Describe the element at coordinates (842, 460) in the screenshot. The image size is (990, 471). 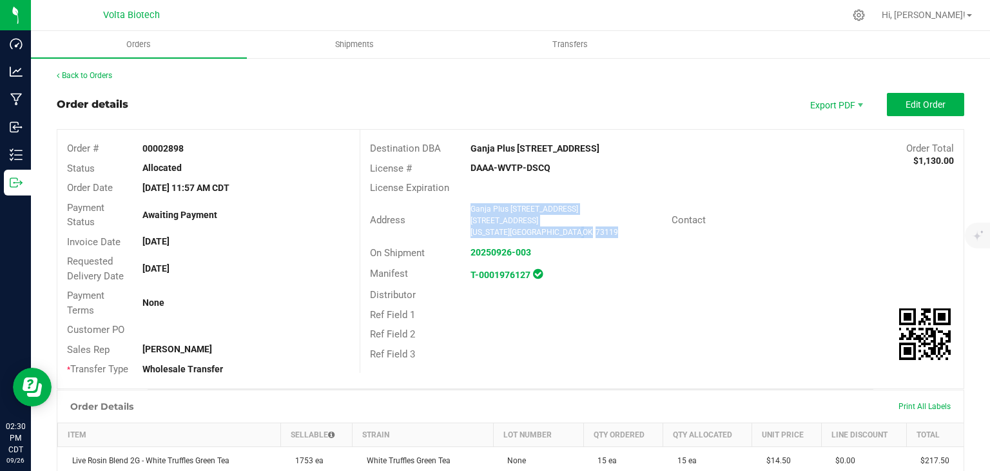
I see `span: $0.00` at that location.